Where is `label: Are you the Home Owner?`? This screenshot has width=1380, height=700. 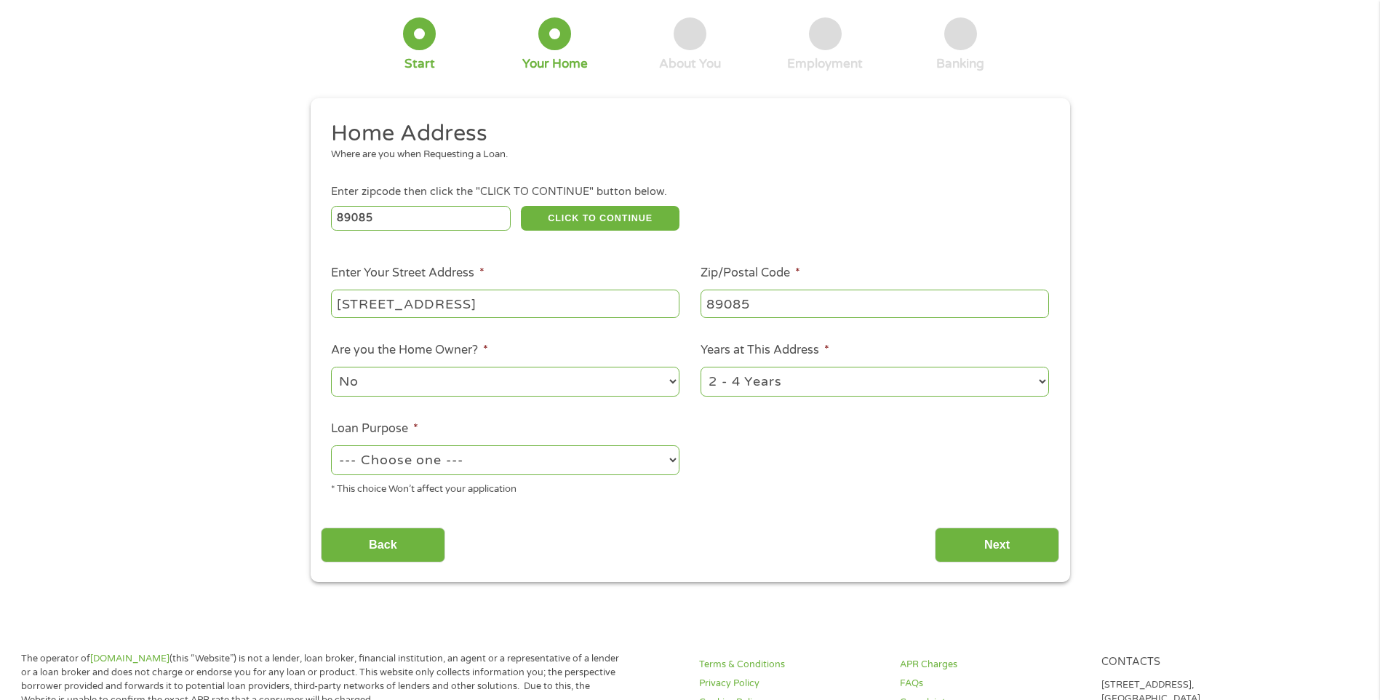
label: Are you the Home Owner? is located at coordinates (410, 350).